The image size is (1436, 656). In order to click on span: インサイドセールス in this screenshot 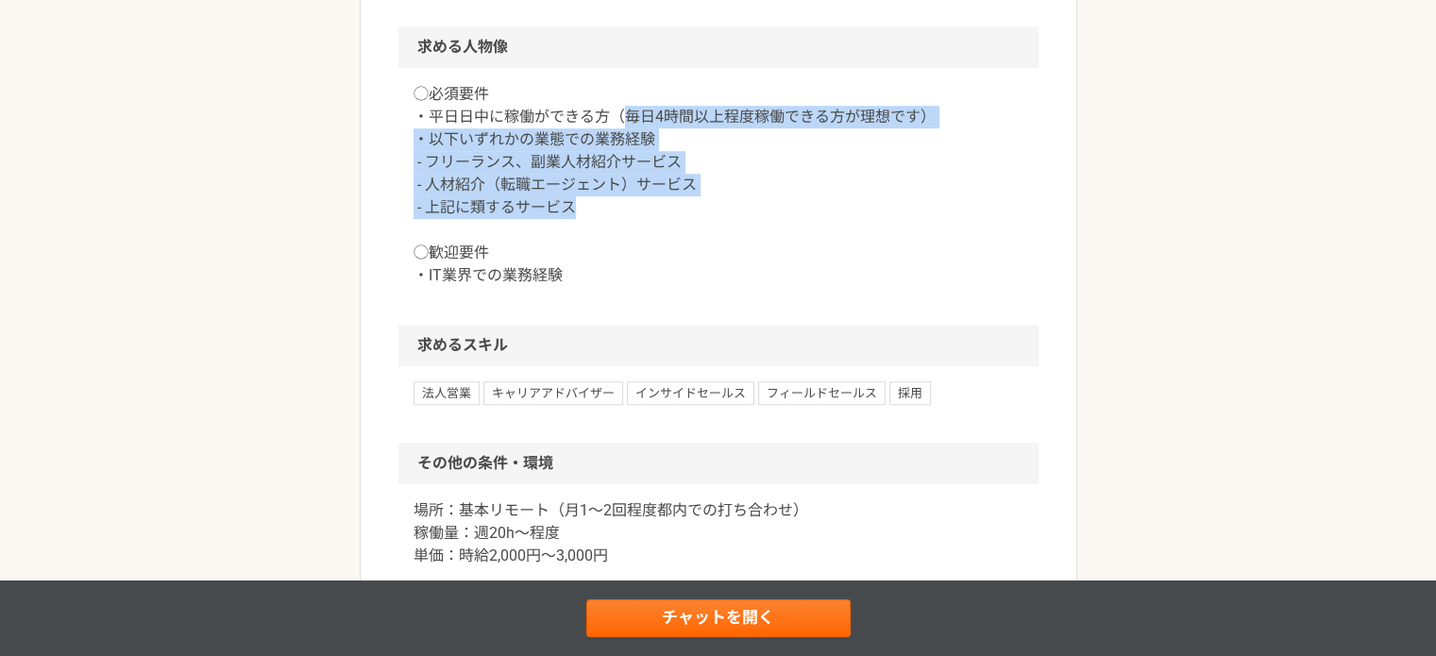, I will do `click(690, 393)`.